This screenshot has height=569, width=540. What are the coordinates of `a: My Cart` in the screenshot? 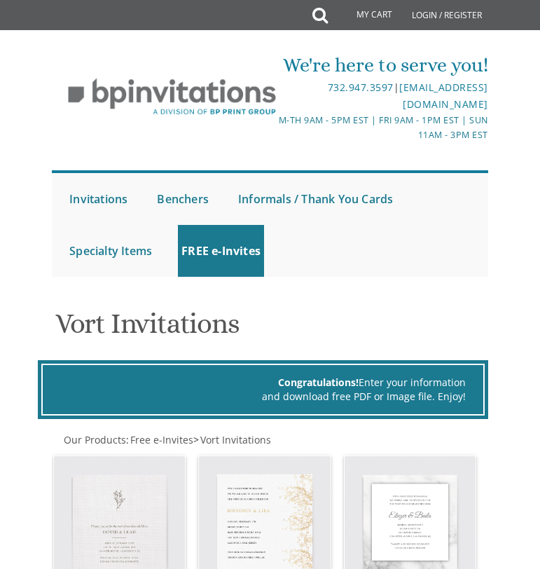 It's located at (364, 15).